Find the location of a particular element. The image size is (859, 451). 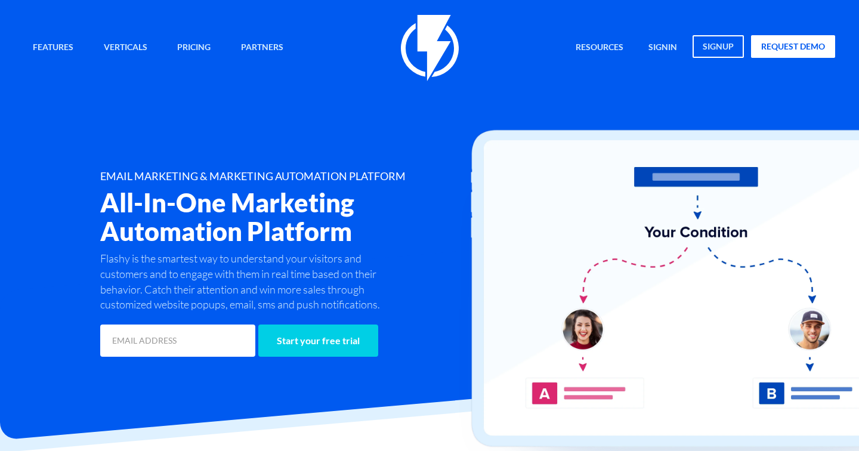

input: EMAIL ADDRESS is located at coordinates (178, 341).